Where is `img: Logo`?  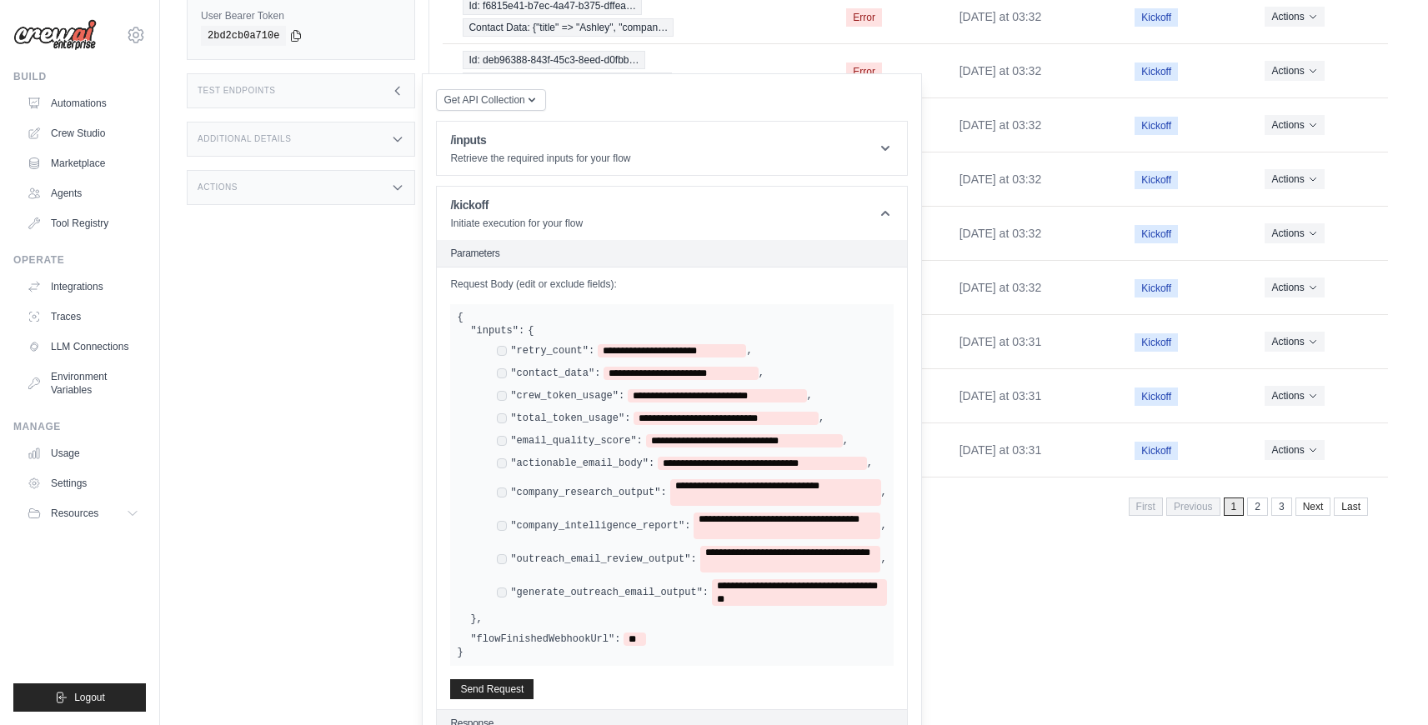 img: Logo is located at coordinates (55, 35).